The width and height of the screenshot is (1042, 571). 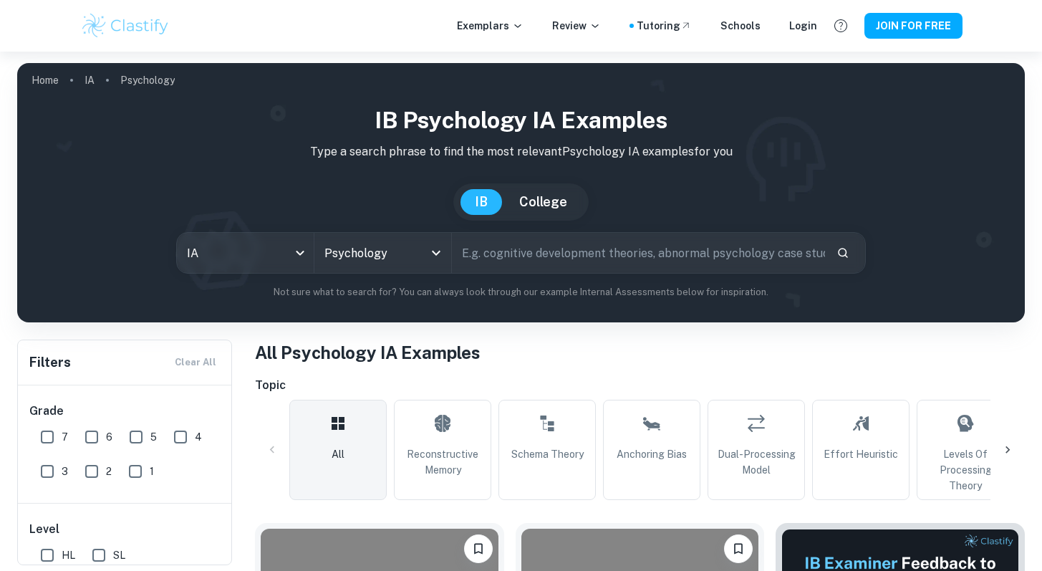 What do you see at coordinates (740, 26) in the screenshot?
I see `a: Schools` at bounding box center [740, 26].